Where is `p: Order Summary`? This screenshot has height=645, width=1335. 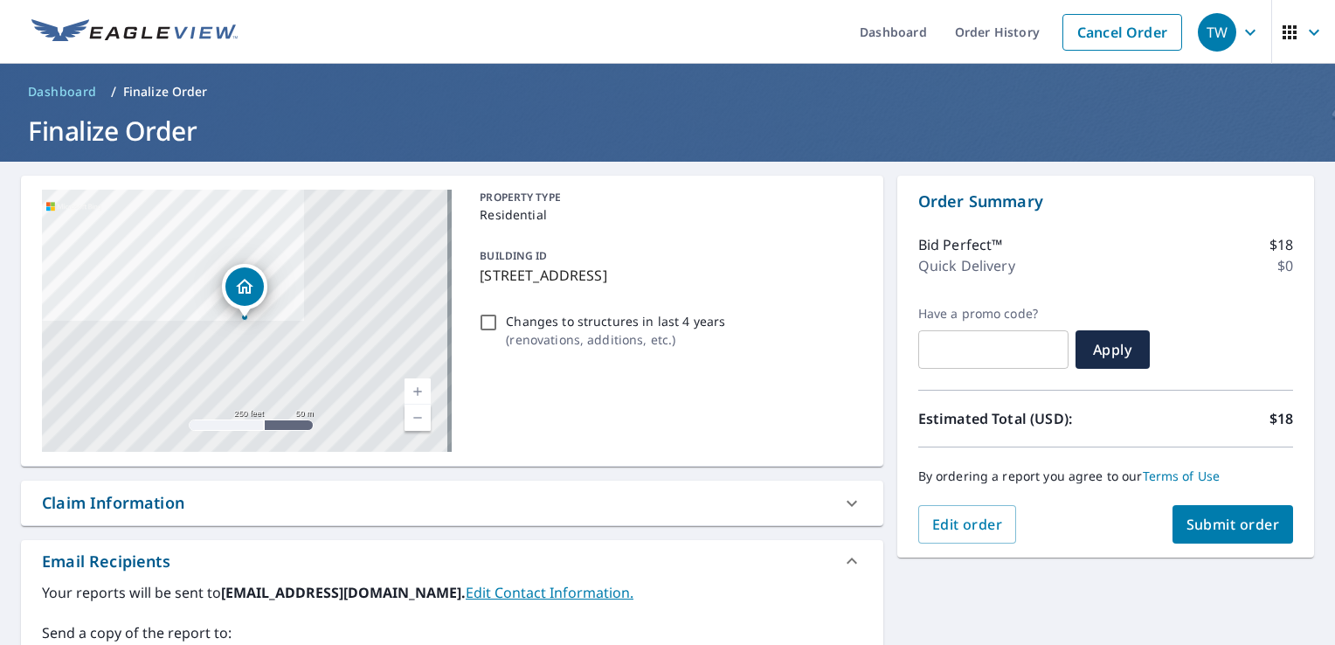
p: Order Summary is located at coordinates (1105, 201).